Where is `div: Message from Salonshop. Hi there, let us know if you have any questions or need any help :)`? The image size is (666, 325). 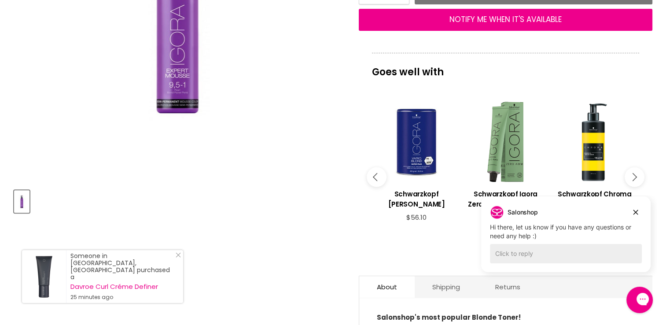 div: Message from Salonshop. Hi there, let us know if you have any questions or need any help :) is located at coordinates (91, 28).